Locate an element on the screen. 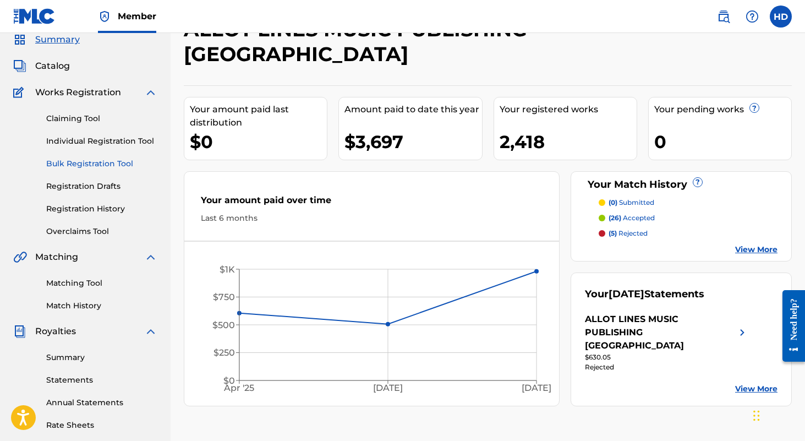  img: Summary is located at coordinates (20, 40).